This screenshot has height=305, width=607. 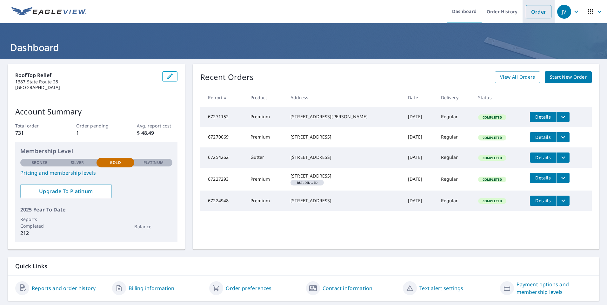 What do you see at coordinates (86, 75) in the screenshot?
I see `p: RoofTop Relief` at bounding box center [86, 75].